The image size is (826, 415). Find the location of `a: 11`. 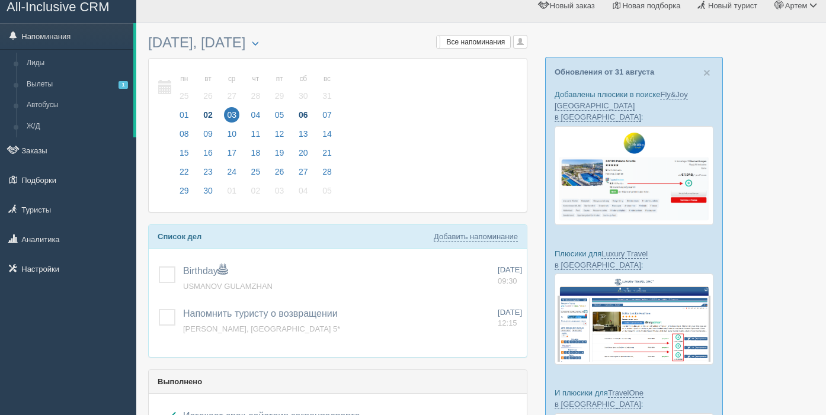

a: 11 is located at coordinates (256, 137).